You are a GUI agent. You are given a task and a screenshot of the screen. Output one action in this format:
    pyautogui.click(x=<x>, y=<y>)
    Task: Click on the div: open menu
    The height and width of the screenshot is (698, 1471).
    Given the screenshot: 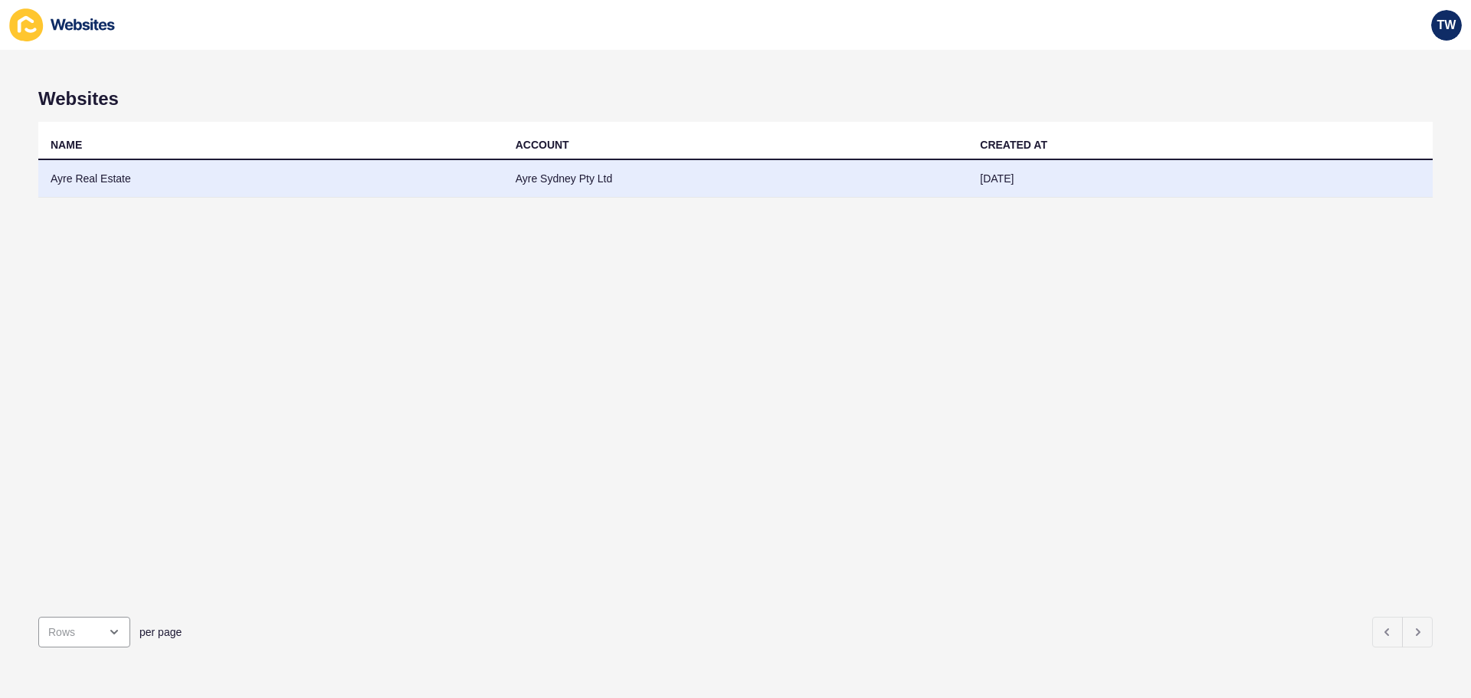 What is the action you would take?
    pyautogui.click(x=84, y=632)
    